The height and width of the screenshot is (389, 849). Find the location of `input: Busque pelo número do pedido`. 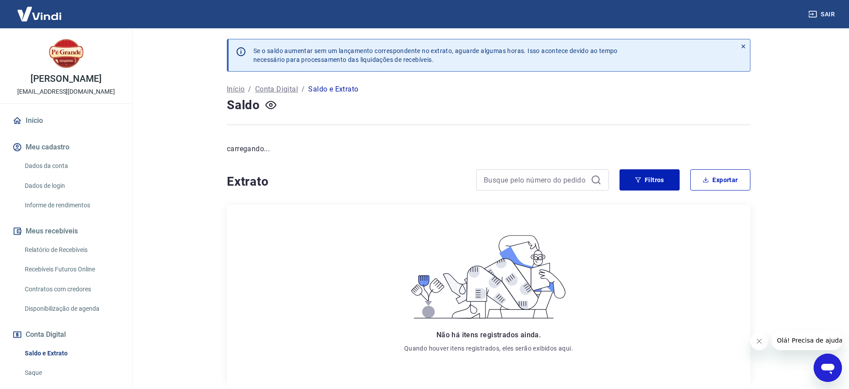

input: Busque pelo número do pedido is located at coordinates (536, 180).